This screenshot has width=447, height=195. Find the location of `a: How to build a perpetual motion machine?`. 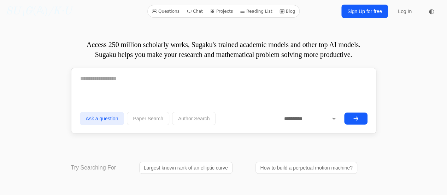

a: How to build a perpetual motion machine? is located at coordinates (306, 167).